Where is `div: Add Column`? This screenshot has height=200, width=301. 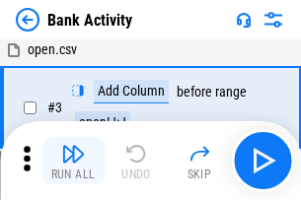 div: Add Column is located at coordinates (131, 92).